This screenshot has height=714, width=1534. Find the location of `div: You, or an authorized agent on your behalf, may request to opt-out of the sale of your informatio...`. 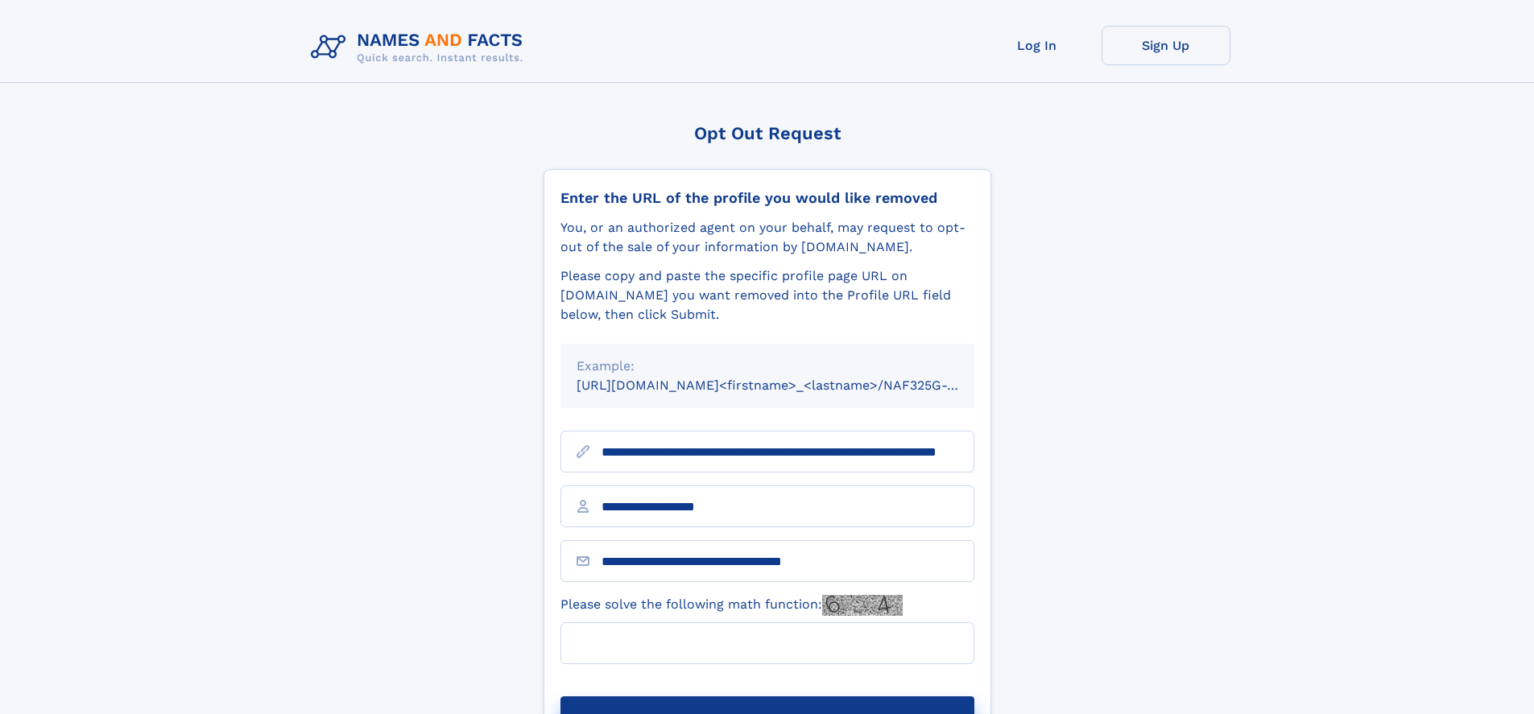

div: You, or an authorized agent on your behalf, may request to opt-out of the sale of your informatio... is located at coordinates (767, 238).